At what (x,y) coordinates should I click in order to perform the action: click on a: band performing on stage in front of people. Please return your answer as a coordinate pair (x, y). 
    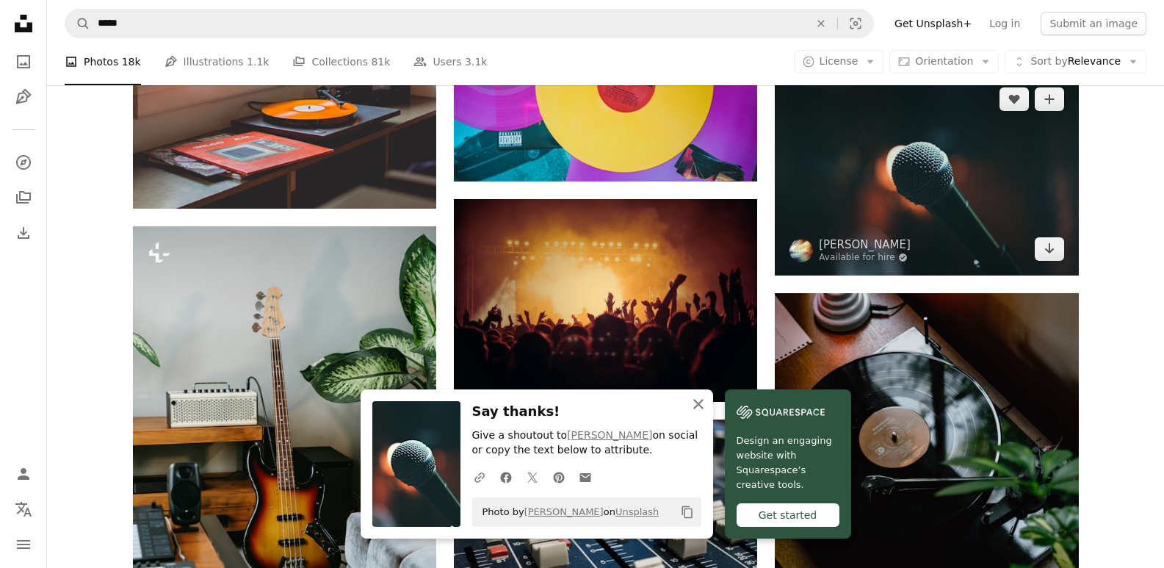
    Looking at the image, I should click on (605, 300).